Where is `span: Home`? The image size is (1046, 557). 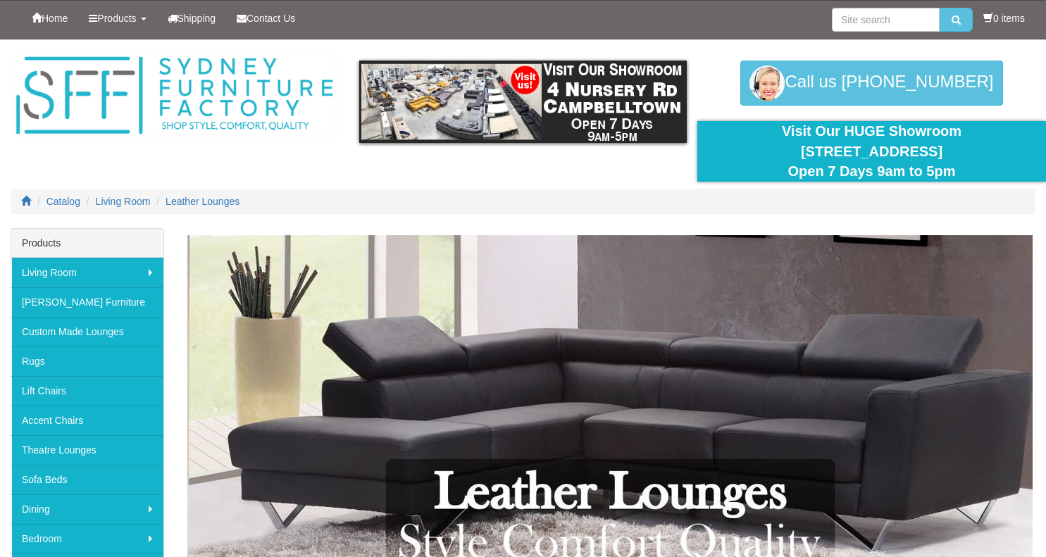 span: Home is located at coordinates (54, 18).